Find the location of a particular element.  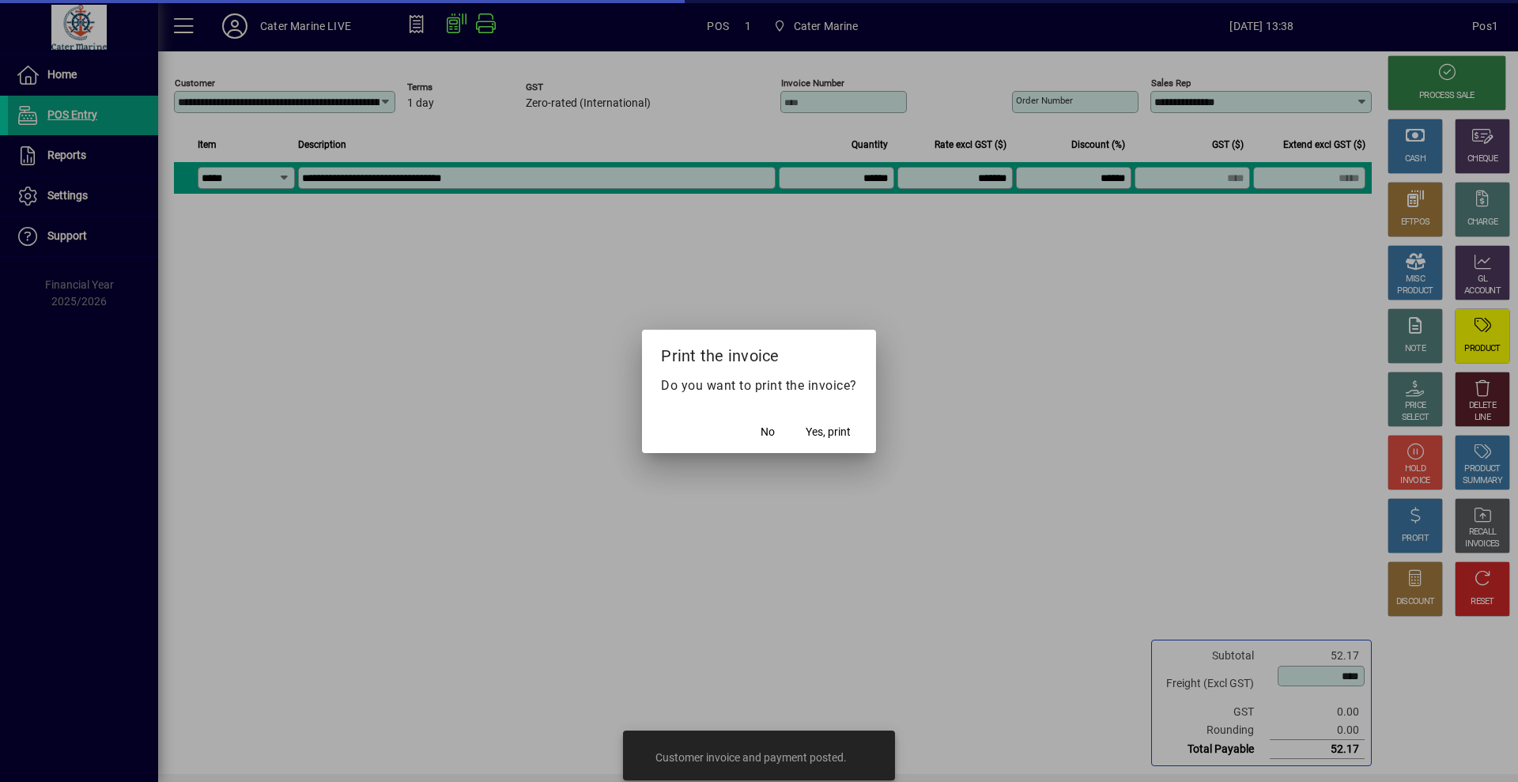

h2: Print the invoice is located at coordinates (759, 353).